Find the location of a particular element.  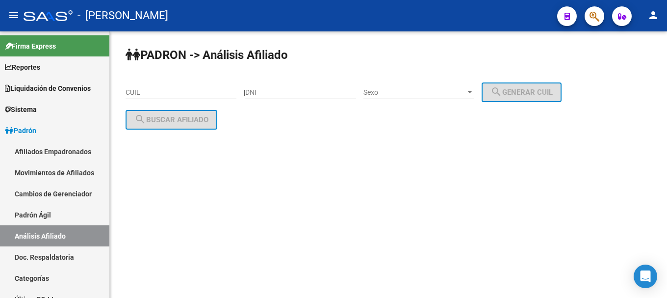

span: Firma Express is located at coordinates (30, 46).